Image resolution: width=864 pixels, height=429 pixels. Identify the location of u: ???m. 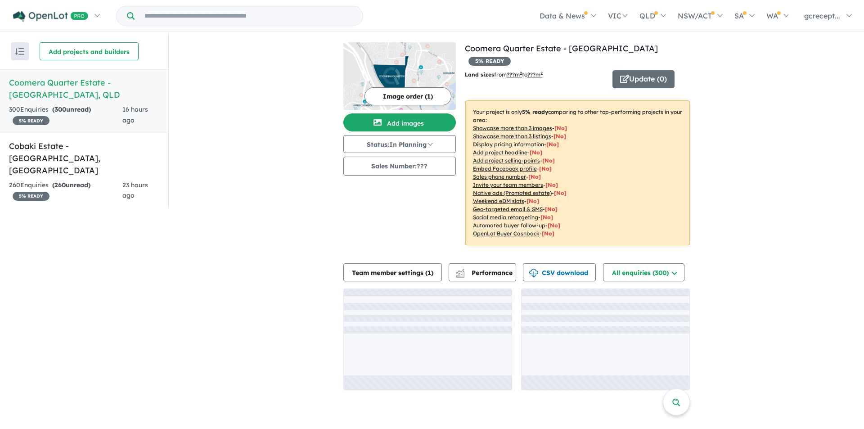
(535, 74).